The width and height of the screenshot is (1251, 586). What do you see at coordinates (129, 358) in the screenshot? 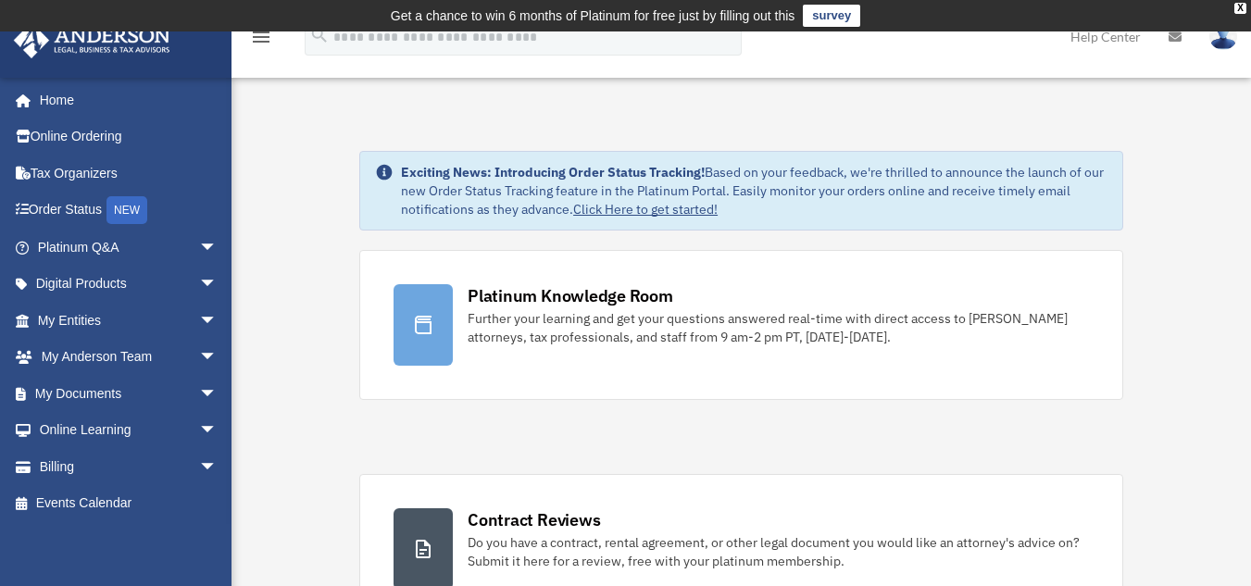
I see `a: My Anderson Teamarrow_drop_down` at bounding box center [129, 358].